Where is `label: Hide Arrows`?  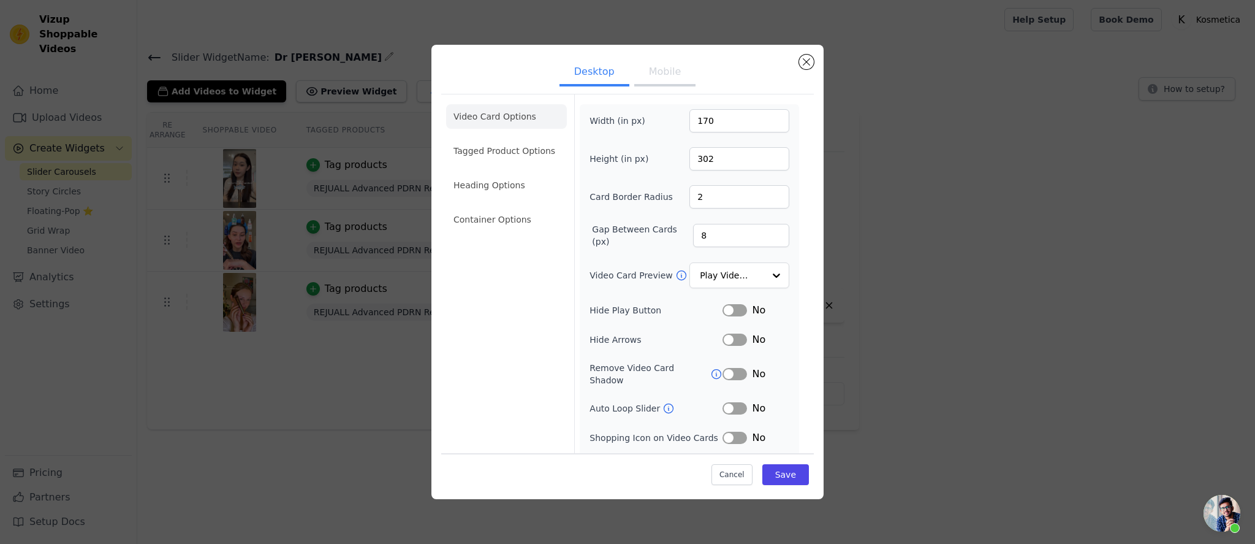
label: Hide Arrows is located at coordinates (656, 340).